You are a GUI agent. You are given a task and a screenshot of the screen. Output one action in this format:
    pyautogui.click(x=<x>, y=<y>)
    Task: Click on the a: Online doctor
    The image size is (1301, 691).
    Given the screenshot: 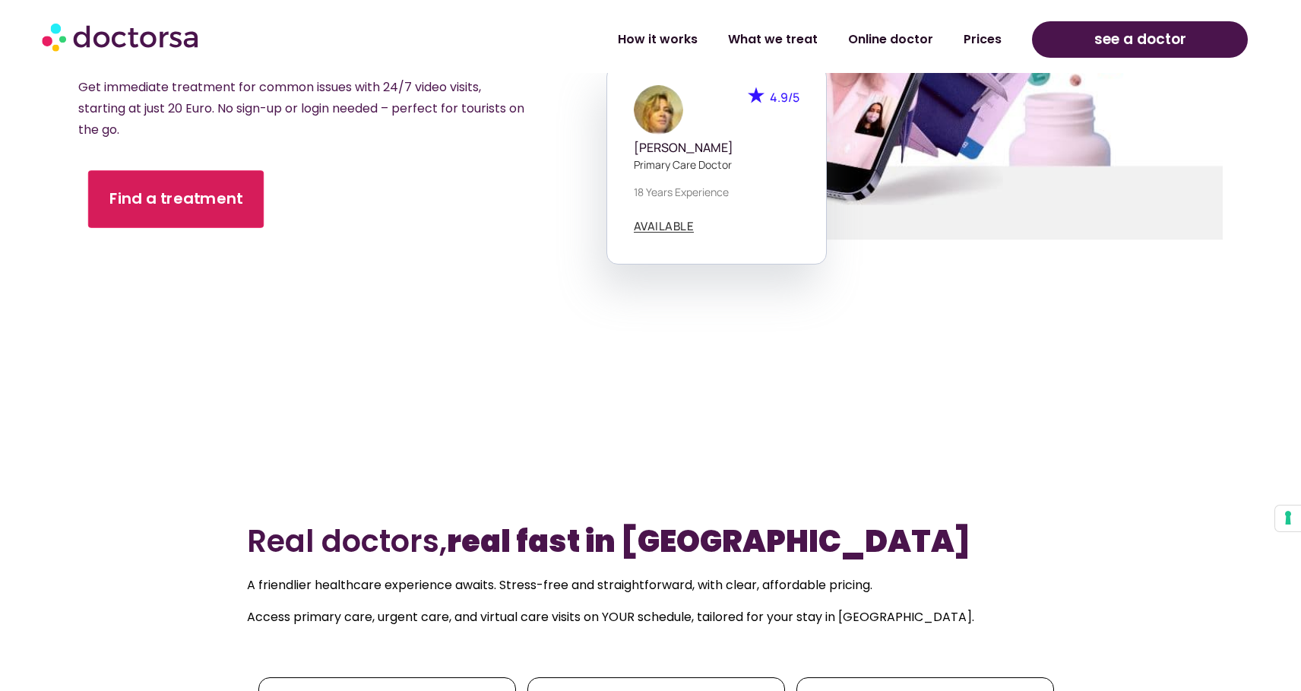 What is the action you would take?
    pyautogui.click(x=890, y=40)
    